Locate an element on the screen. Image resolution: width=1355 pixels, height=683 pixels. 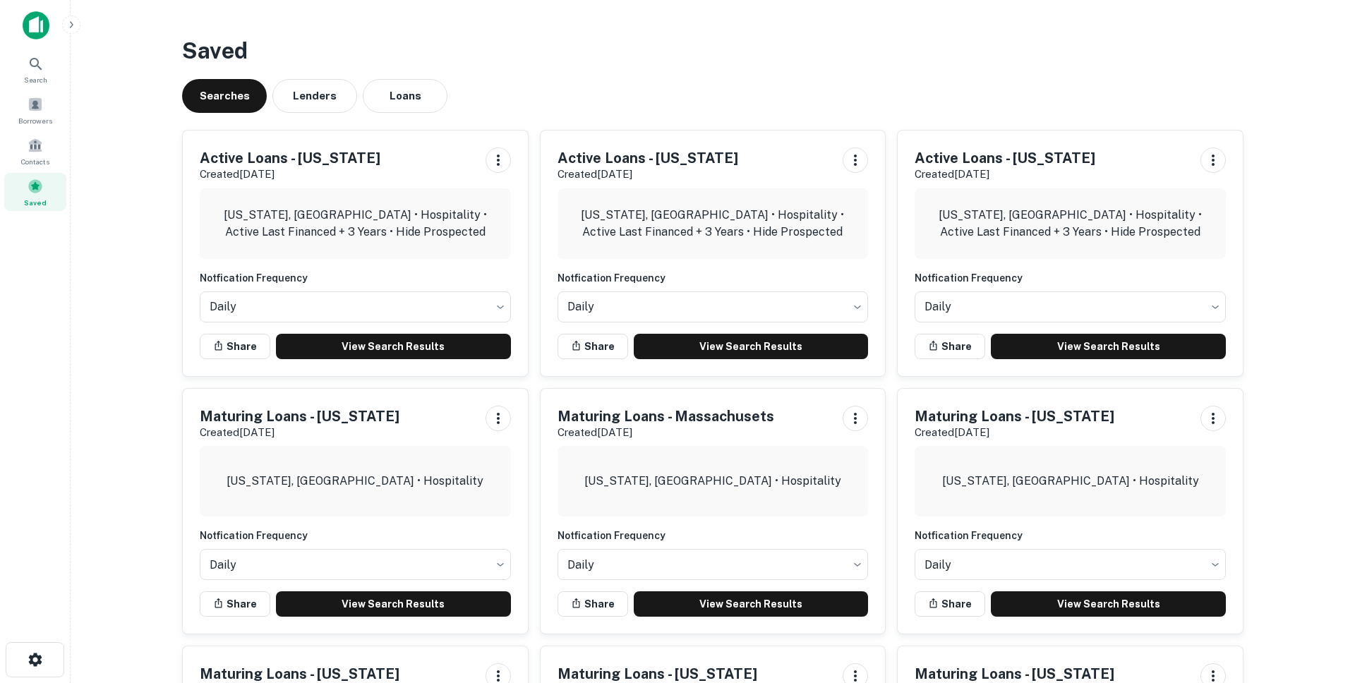
span: Contacts is located at coordinates (35, 162).